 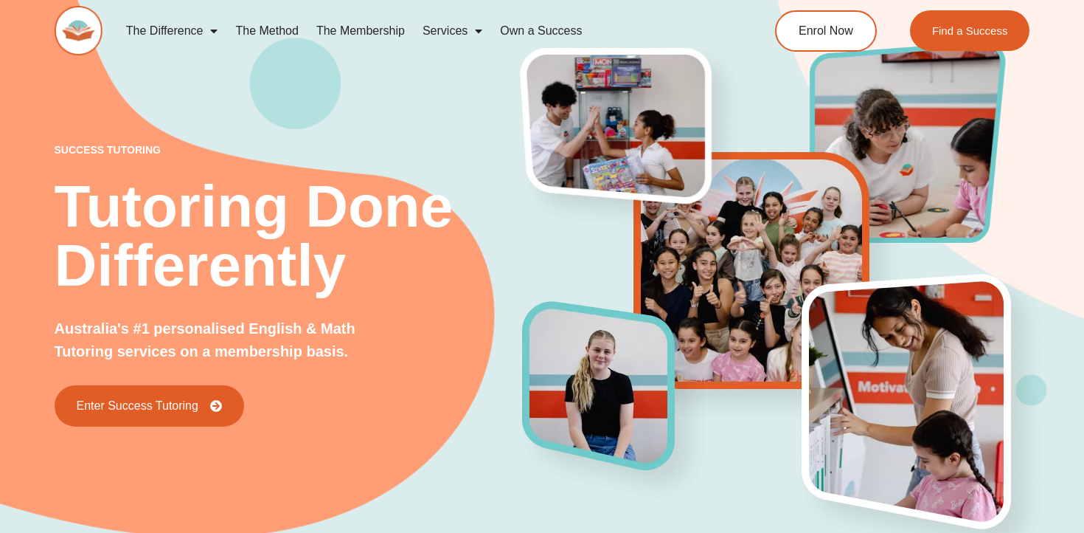 What do you see at coordinates (288, 150) in the screenshot?
I see `p: success tutoring` at bounding box center [288, 150].